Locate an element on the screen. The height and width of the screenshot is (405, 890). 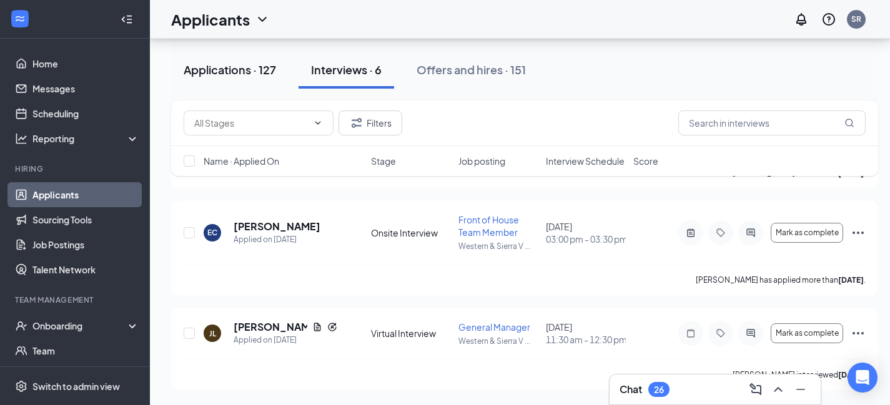
div: EC is located at coordinates (212, 232).